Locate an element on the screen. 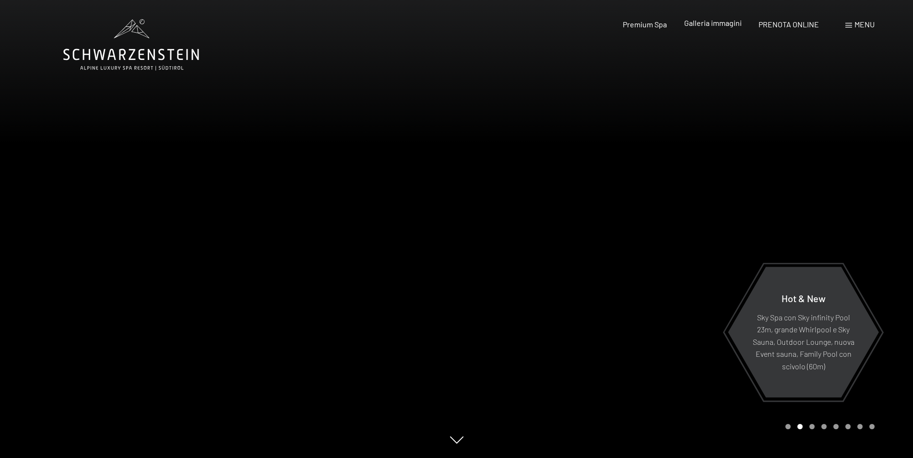  a: PRENOTA ONLINE is located at coordinates (788, 24).